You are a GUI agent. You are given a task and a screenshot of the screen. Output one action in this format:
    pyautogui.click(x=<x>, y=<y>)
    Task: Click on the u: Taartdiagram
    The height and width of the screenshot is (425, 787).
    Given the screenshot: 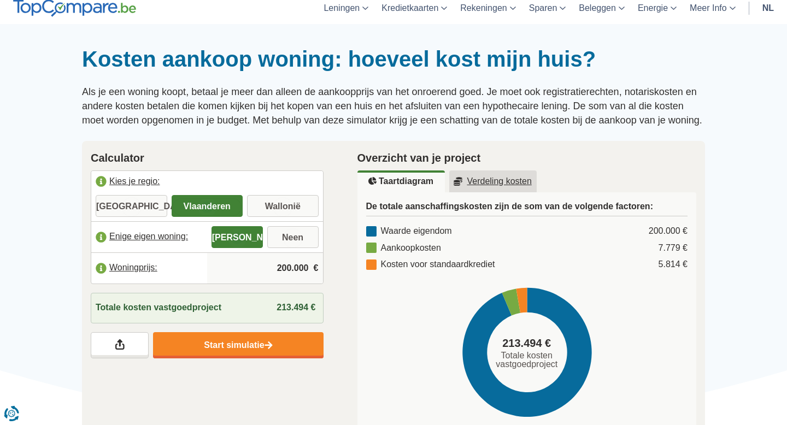 What is the action you would take?
    pyautogui.click(x=400, y=181)
    